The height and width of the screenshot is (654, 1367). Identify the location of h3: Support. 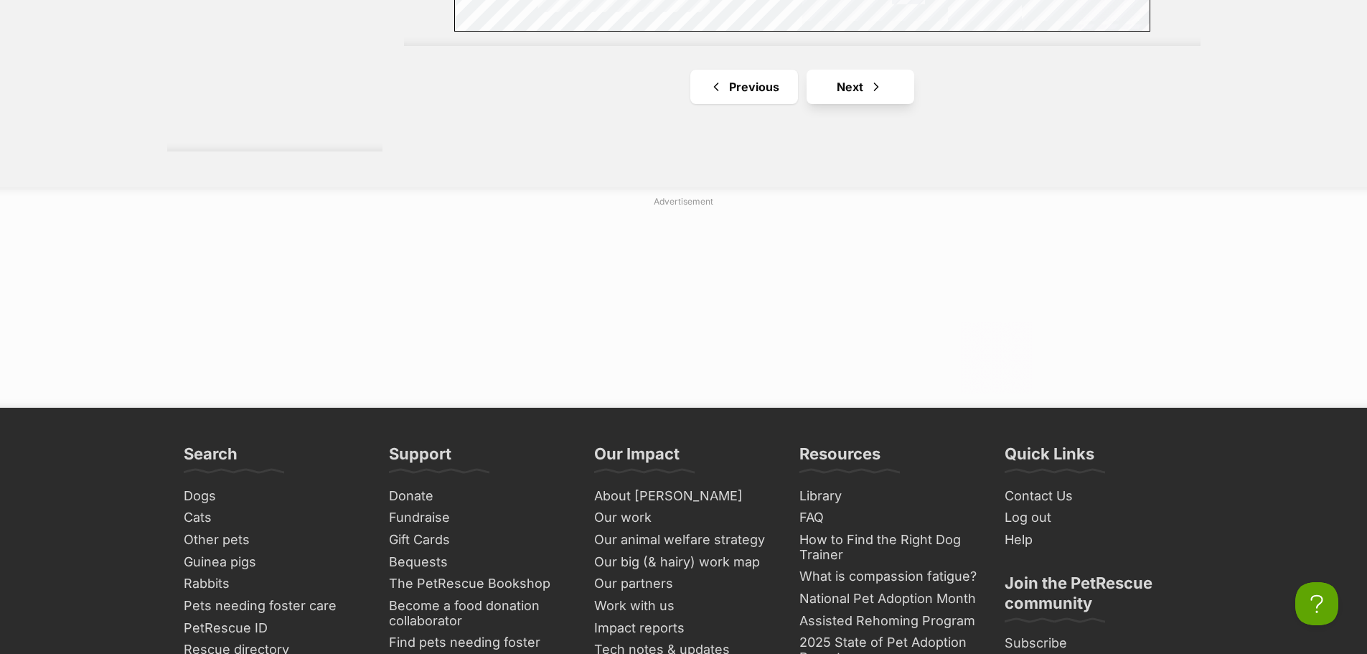
(420, 458).